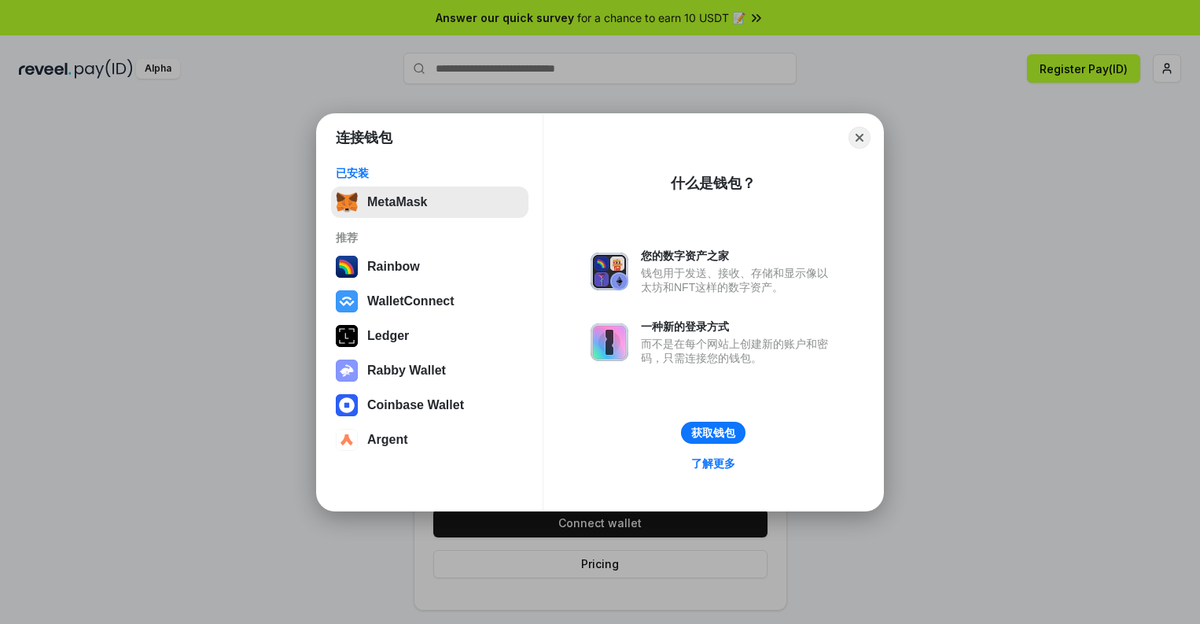 This screenshot has height=624, width=1200. Describe the element at coordinates (739, 351) in the screenshot. I see `div: 而不是在每个网站上创建新的账户和密码，只需连接您的钱包。` at that location.